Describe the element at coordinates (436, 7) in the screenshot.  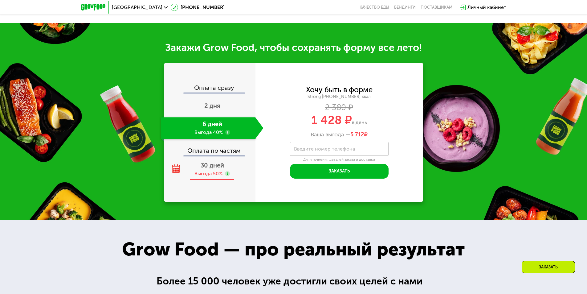
I see `div: поставщикам` at that location.